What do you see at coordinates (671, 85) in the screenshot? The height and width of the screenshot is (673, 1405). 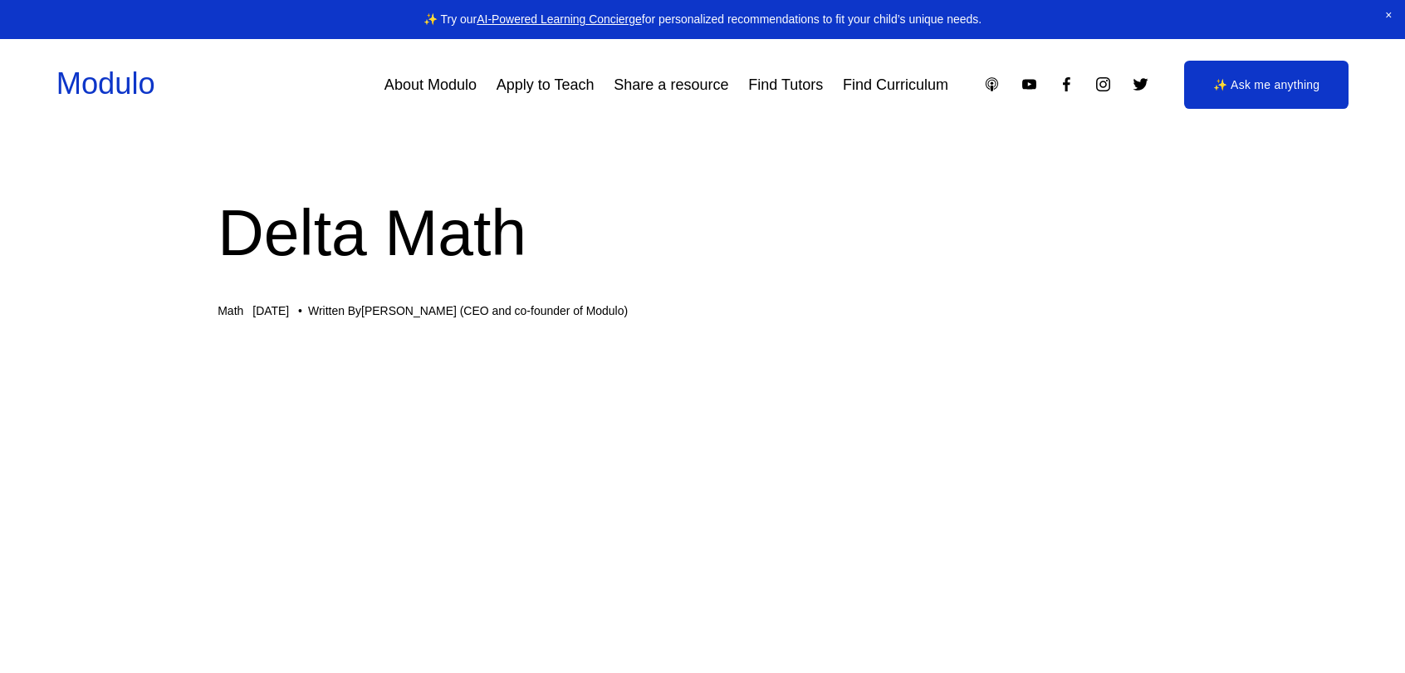 I see `a: Share a resource` at bounding box center [671, 85].